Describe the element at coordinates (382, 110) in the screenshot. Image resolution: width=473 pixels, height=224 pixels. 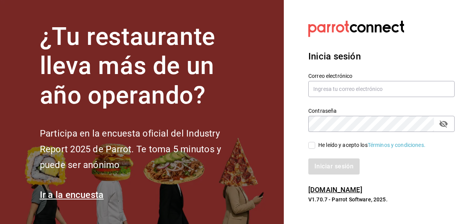
I see `label: Contraseña` at that location.